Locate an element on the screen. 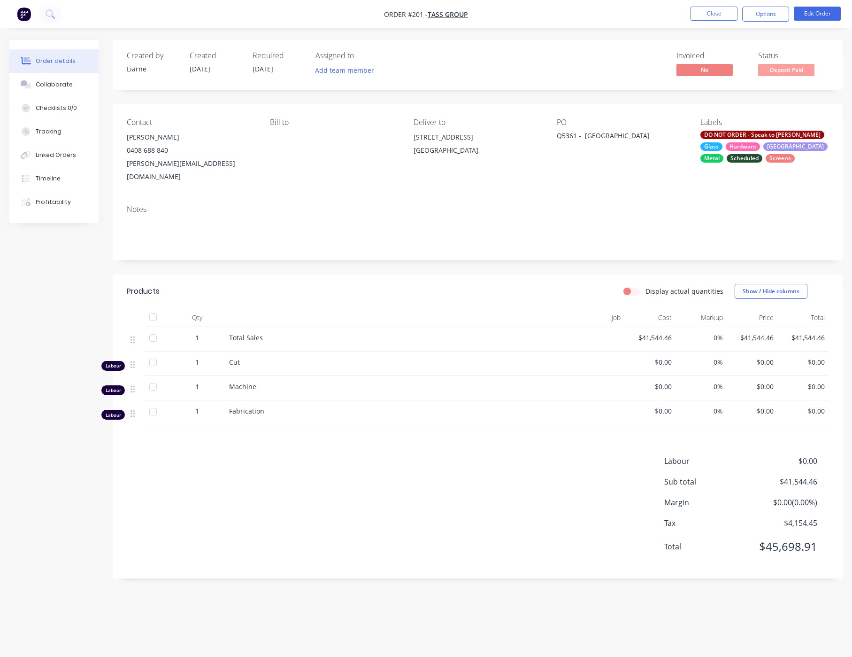 This screenshot has height=657, width=852. div: Markup is located at coordinates (701, 317).